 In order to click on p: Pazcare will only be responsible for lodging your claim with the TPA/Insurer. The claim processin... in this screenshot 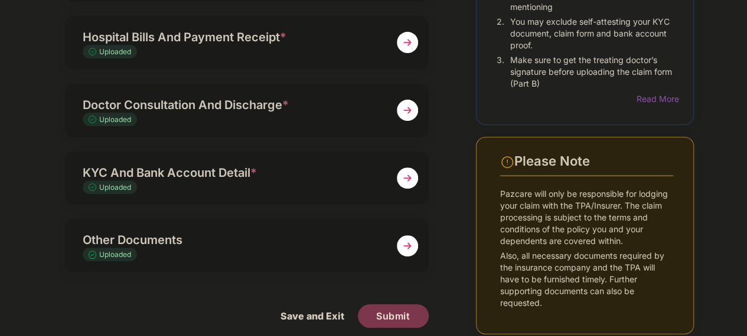, I will do `click(586, 218)`.